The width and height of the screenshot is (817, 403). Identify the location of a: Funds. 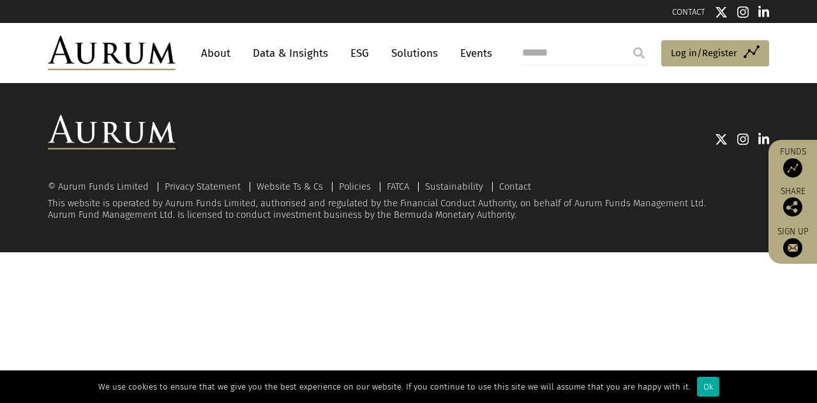
(793, 162).